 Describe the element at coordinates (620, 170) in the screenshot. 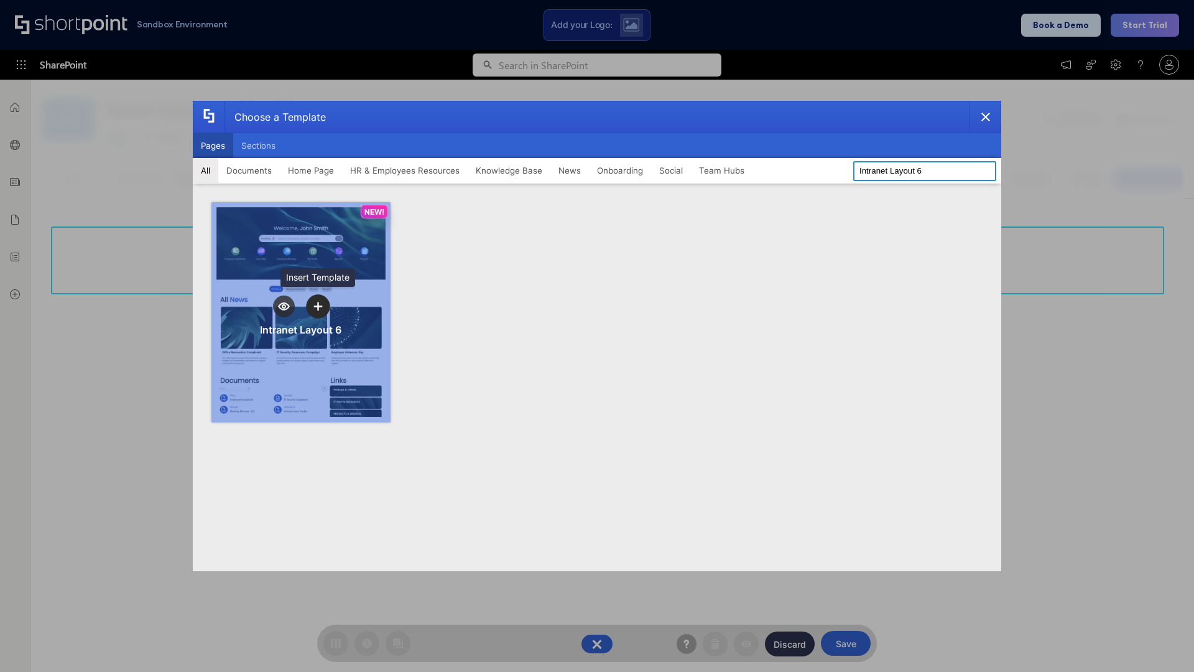

I see `button: Onboarding` at that location.